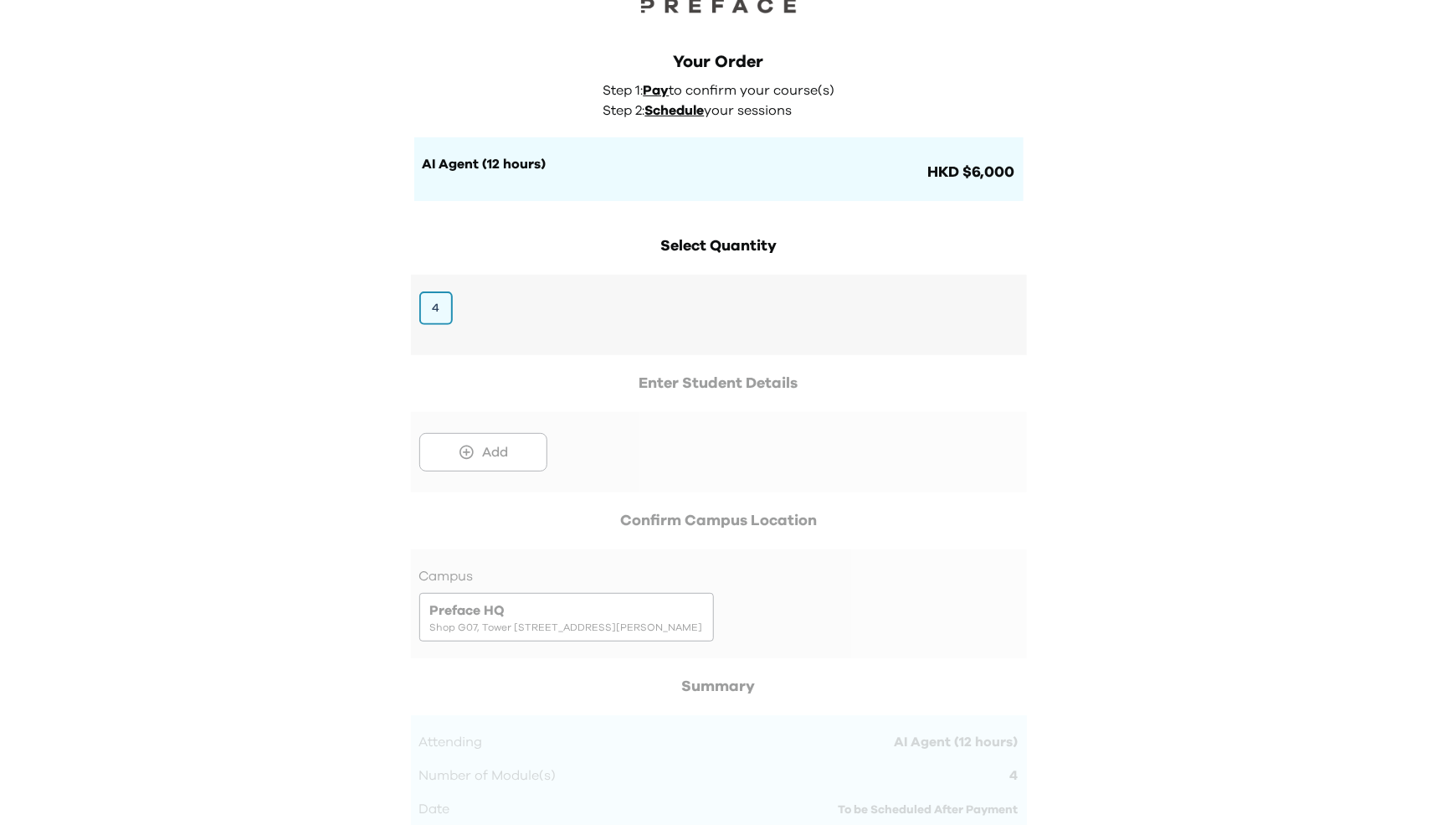 The height and width of the screenshot is (825, 1437). Describe the element at coordinates (970, 172) in the screenshot. I see `span: HKD $6,000` at that location.